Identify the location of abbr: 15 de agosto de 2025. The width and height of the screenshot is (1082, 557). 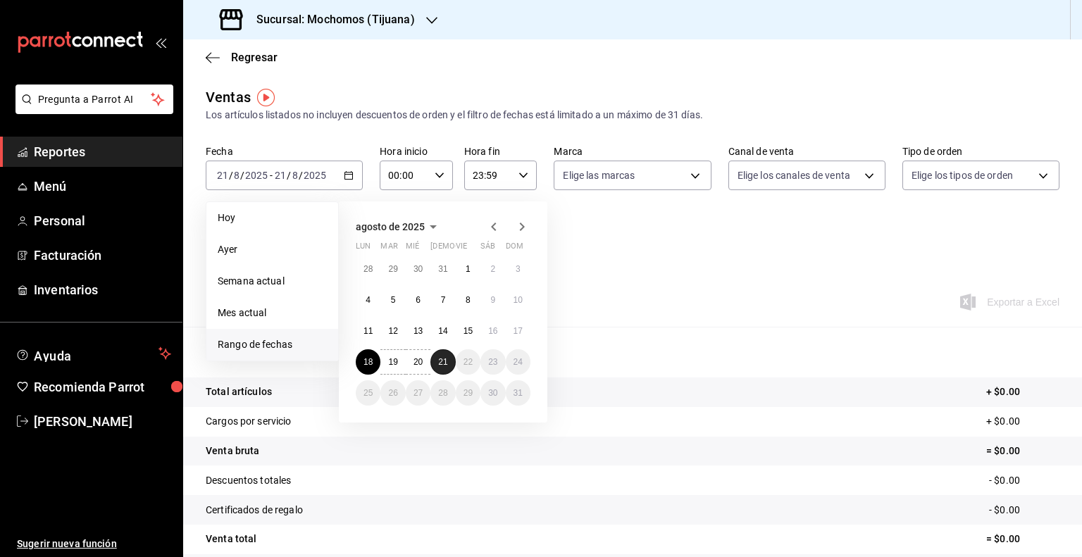
(468, 331).